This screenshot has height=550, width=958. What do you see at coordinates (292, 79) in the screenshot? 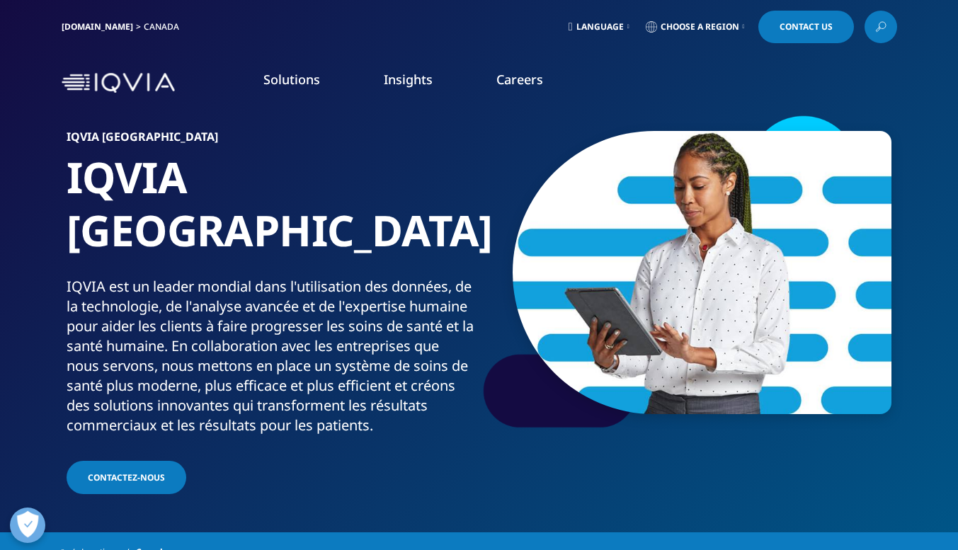
I see `a: Solutions` at bounding box center [292, 79].